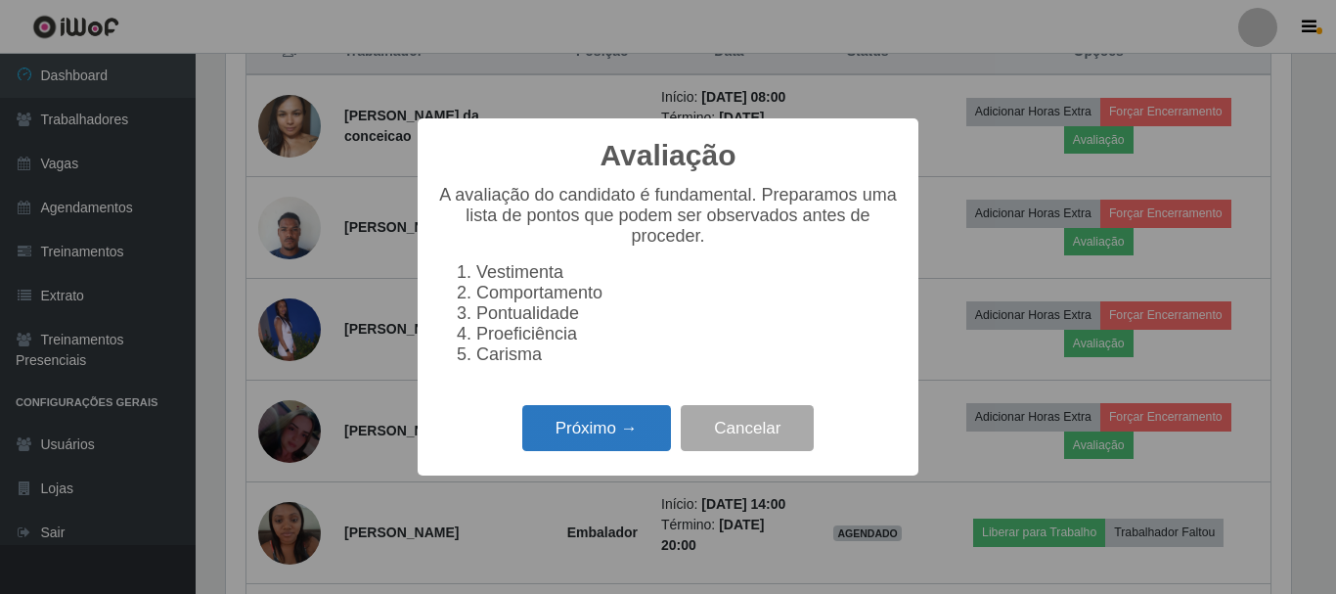  Describe the element at coordinates (688, 293) in the screenshot. I see `li: Comportamento` at that location.